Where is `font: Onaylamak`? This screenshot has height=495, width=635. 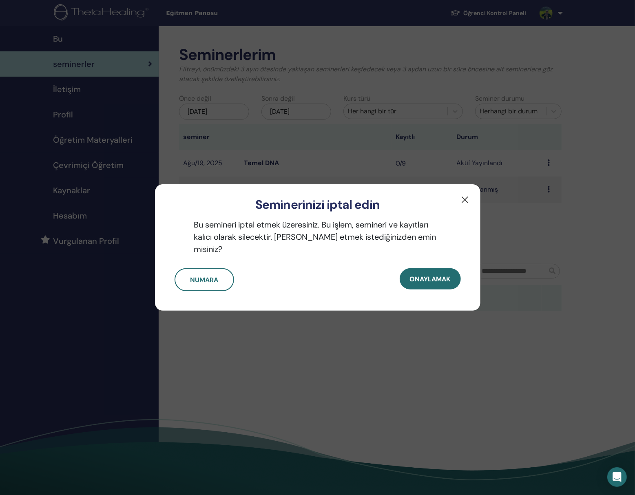
font: Onaylamak is located at coordinates (430, 279).